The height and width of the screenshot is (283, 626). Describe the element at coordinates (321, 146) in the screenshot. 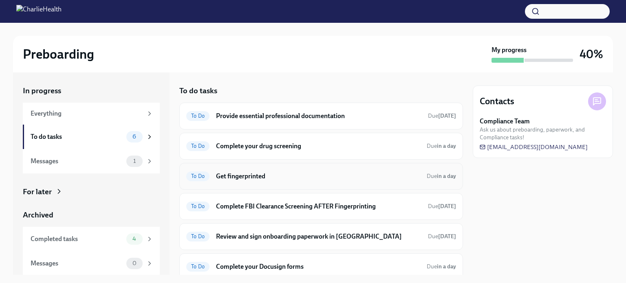

I see `a: To DoComplete your drug screeningDuein a day` at that location.